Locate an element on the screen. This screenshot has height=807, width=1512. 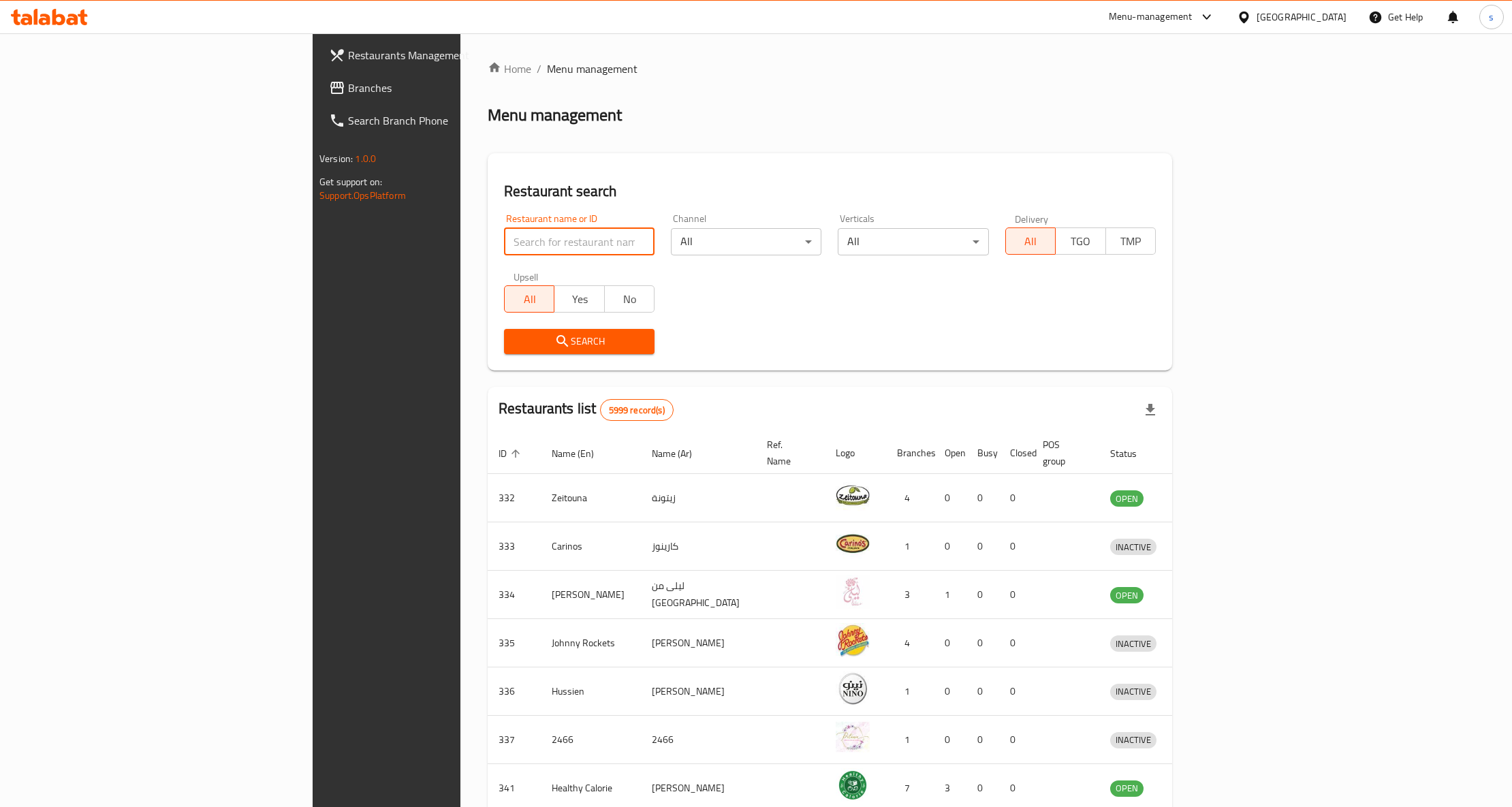
img: 2466 is located at coordinates (852, 737).